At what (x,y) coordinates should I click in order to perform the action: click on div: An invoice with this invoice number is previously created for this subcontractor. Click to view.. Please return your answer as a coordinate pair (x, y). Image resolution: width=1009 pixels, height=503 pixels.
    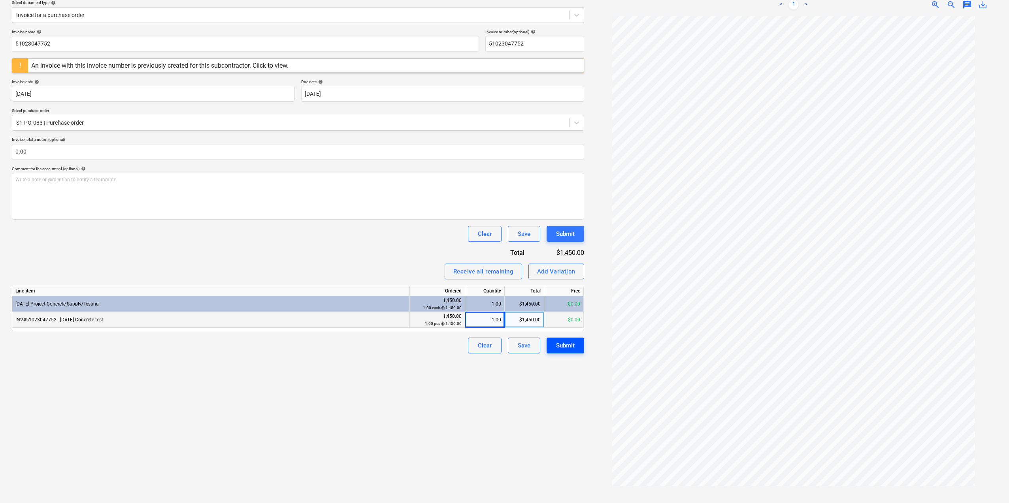
    Looking at the image, I should click on (160, 65).